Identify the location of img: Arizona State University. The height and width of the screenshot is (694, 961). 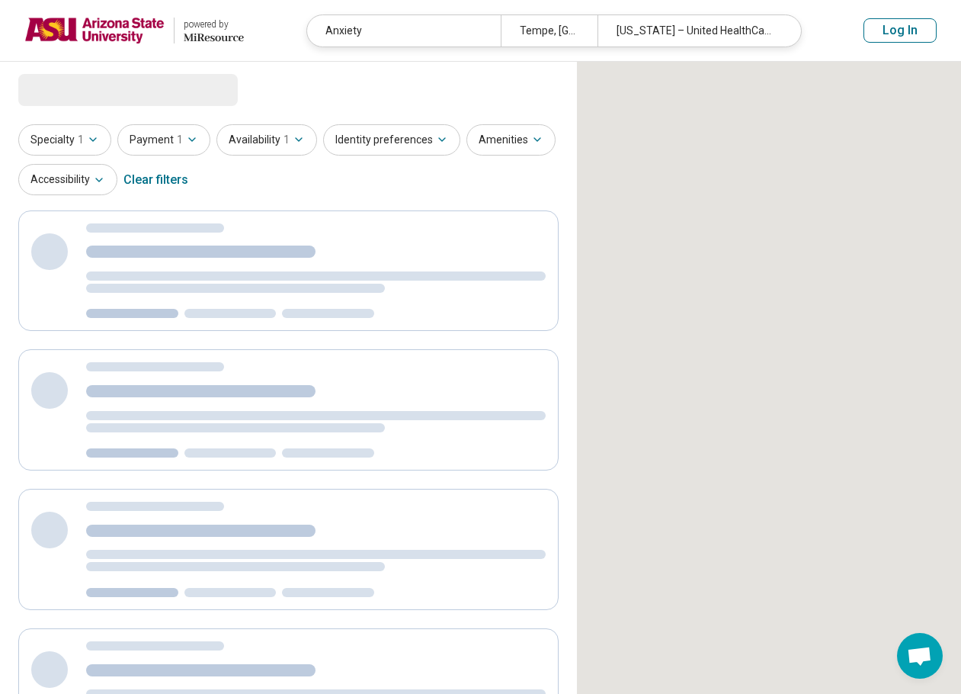
(95, 30).